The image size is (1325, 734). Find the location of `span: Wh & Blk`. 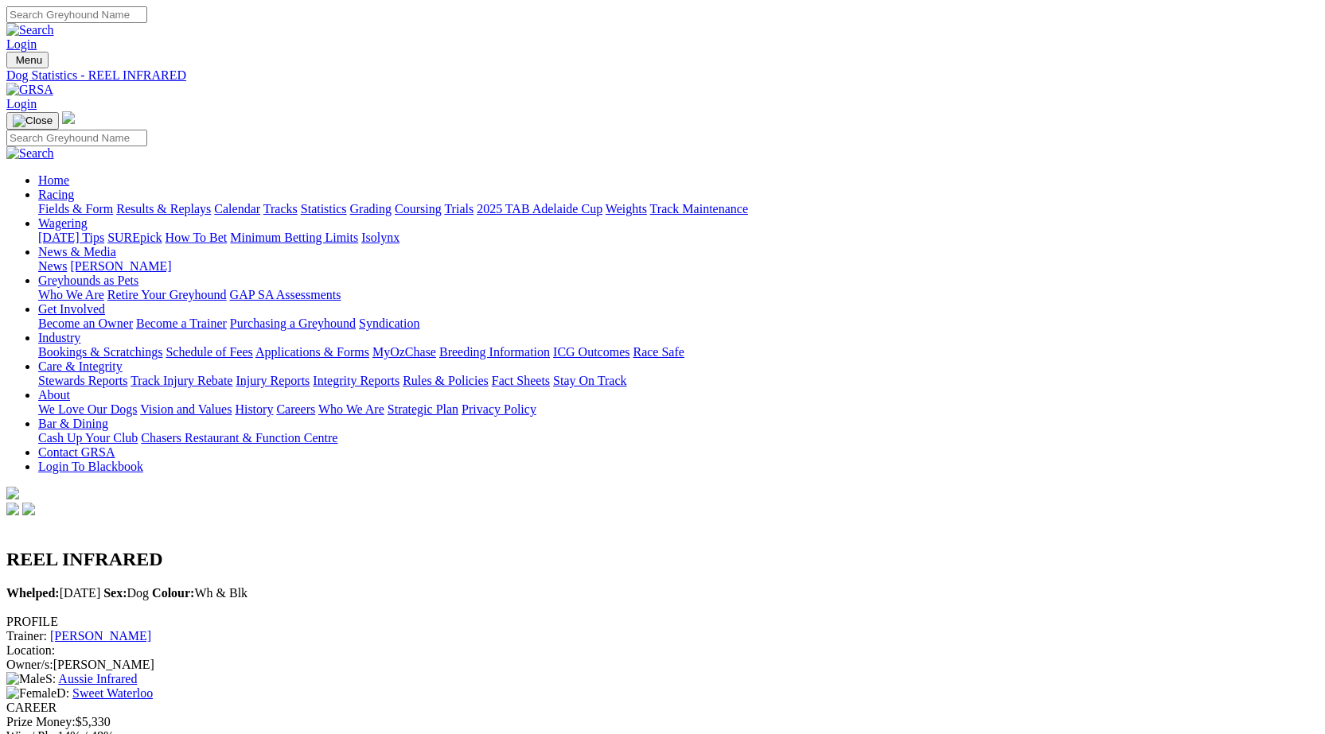

span: Wh & Blk is located at coordinates (200, 593).